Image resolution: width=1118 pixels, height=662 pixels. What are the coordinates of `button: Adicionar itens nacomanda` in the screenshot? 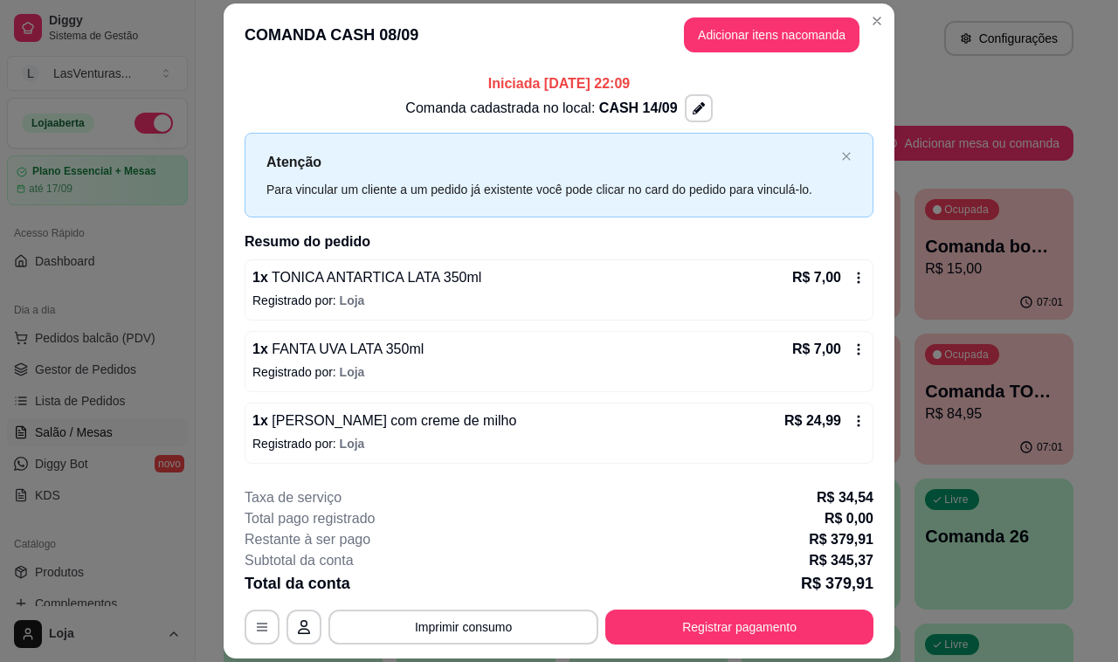 It's located at (772, 35).